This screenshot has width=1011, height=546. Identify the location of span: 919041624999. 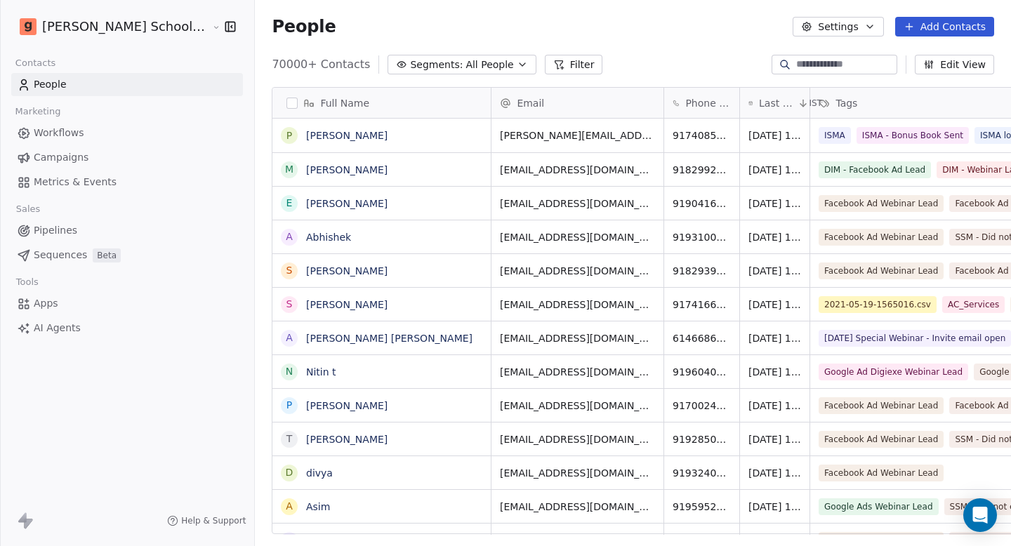
(701, 204).